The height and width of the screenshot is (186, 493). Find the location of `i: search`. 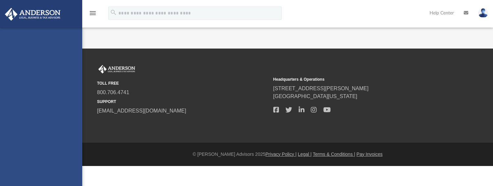

i: search is located at coordinates (113, 12).